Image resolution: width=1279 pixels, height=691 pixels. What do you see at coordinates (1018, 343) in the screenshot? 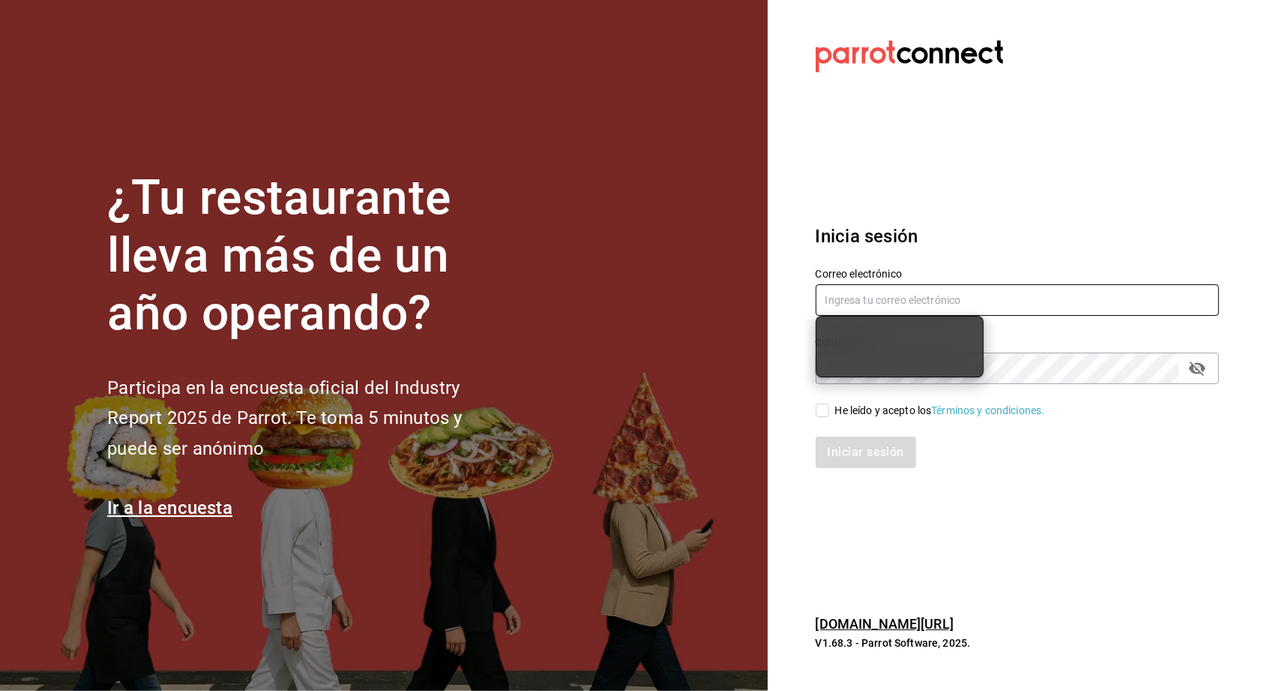
I see `label: Contraseña` at bounding box center [1018, 343].